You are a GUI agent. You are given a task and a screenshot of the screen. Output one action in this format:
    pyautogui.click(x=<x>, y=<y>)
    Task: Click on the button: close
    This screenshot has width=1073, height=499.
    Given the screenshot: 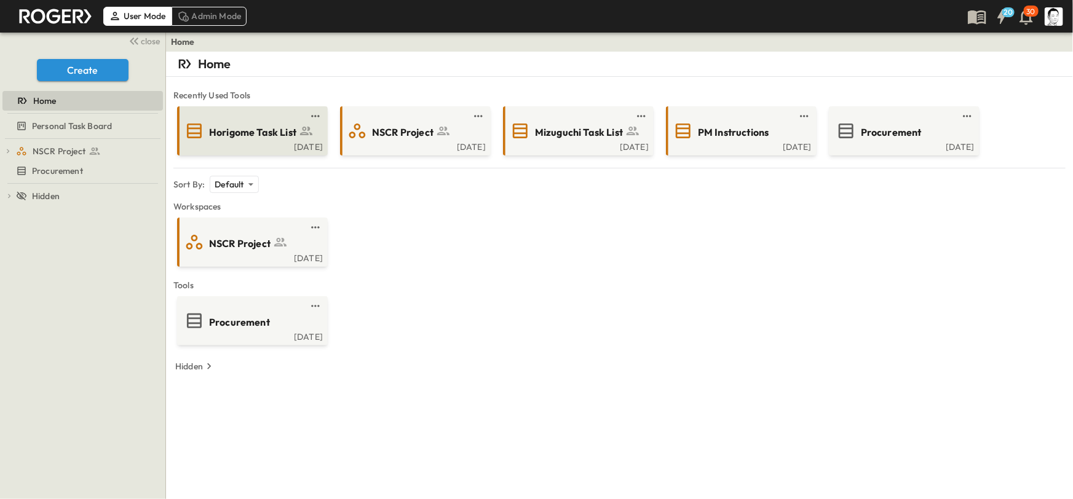 What is the action you would take?
    pyautogui.click(x=143, y=41)
    